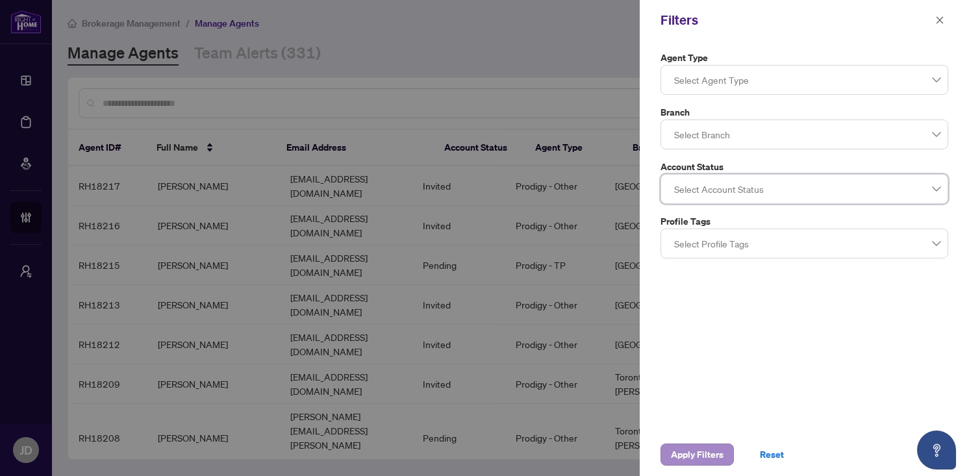  I want to click on label: Profile Tags, so click(804, 221).